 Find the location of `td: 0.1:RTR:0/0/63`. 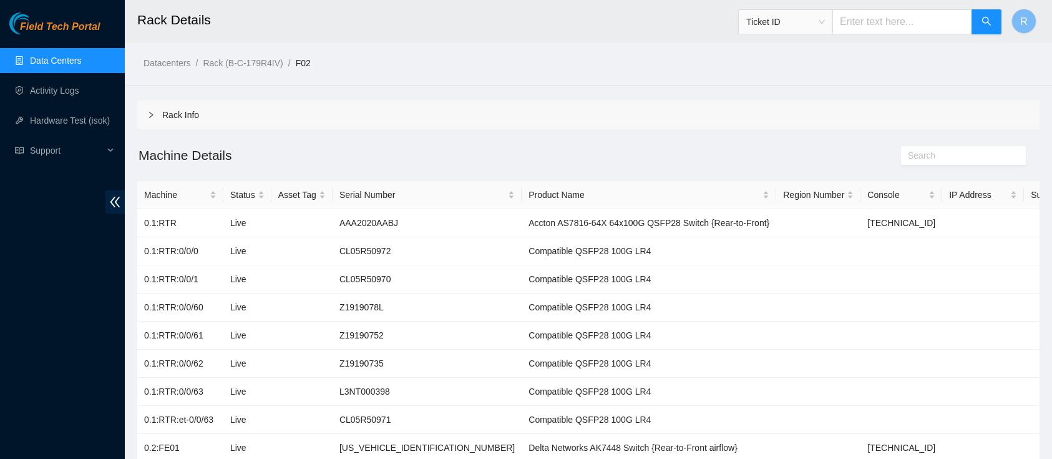

td: 0.1:RTR:0/0/63 is located at coordinates (180, 391).